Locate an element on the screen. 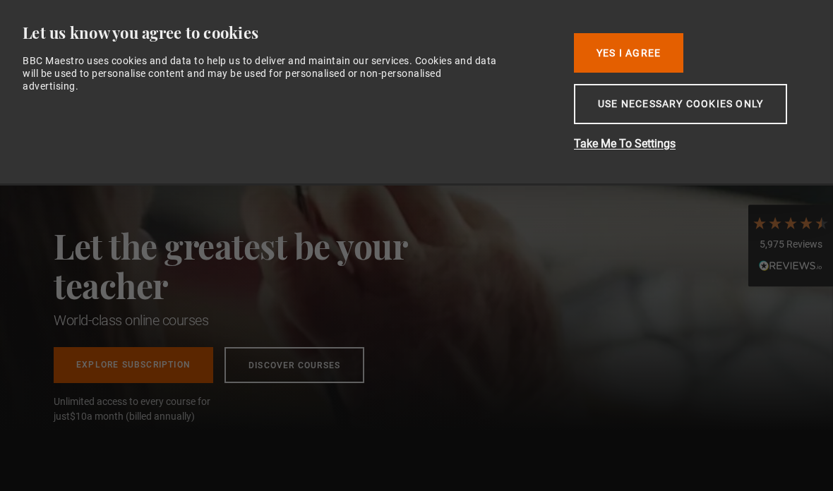 The width and height of the screenshot is (833, 491). span: $10 is located at coordinates (78, 416).